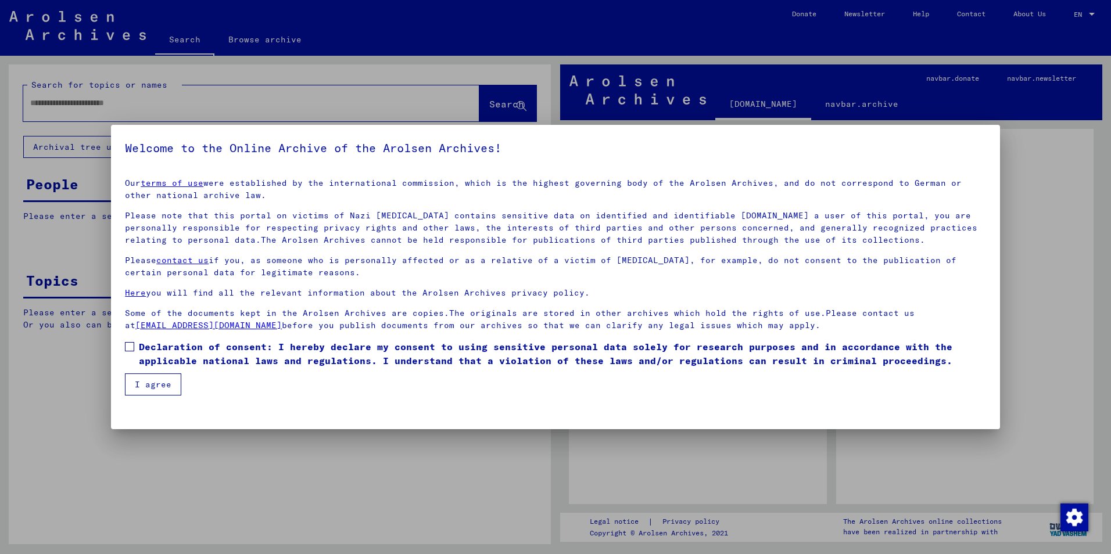 Image resolution: width=1111 pixels, height=554 pixels. Describe the element at coordinates (555, 267) in the screenshot. I see `p: Please if you, as someone who is personally affected or as a relative of a victim of [MEDICAL_DAT...` at that location.